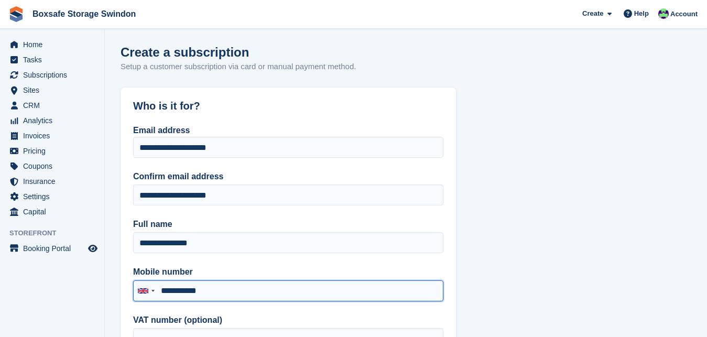 Image resolution: width=707 pixels, height=337 pixels. I want to click on p: Setup a customer subscription via card or manual payment method., so click(238, 67).